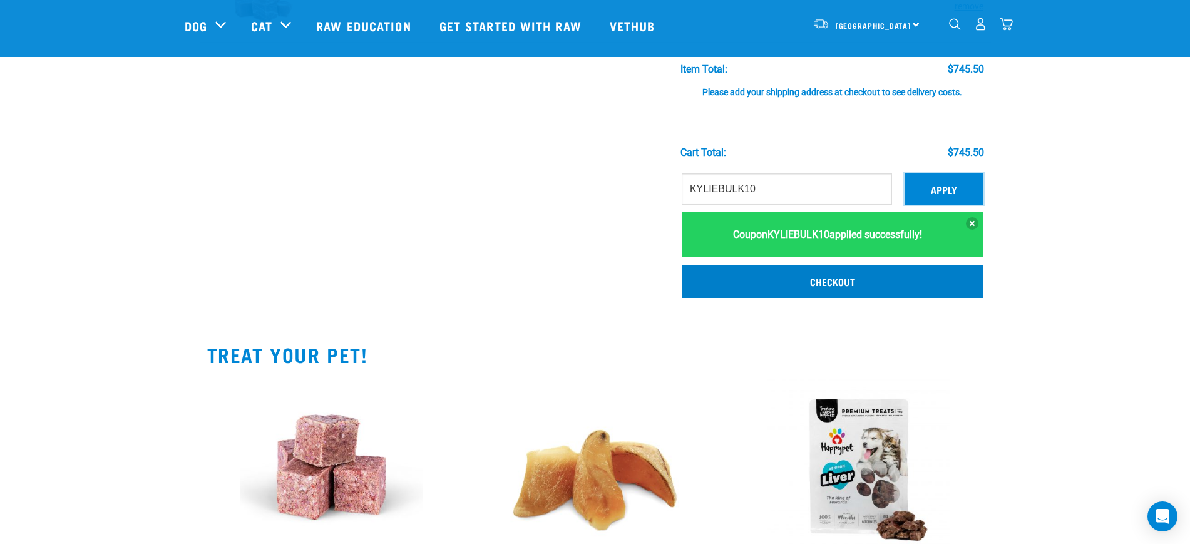  I want to click on a: Cat, so click(262, 26).